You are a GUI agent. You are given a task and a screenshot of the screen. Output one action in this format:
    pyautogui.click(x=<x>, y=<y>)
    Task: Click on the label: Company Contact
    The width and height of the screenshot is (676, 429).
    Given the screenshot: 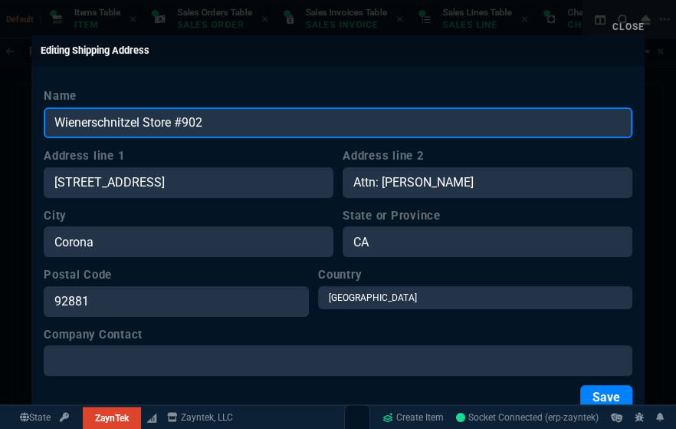 What is the action you would take?
    pyautogui.click(x=338, y=334)
    